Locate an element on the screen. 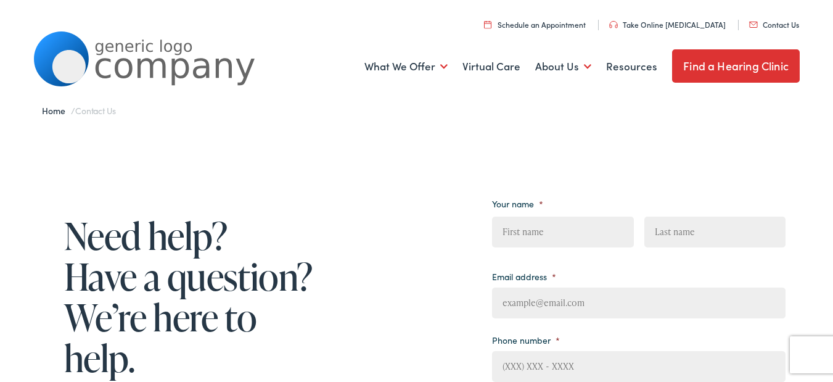 The width and height of the screenshot is (833, 382). a: Find a Hearing Clinic is located at coordinates (736, 66).